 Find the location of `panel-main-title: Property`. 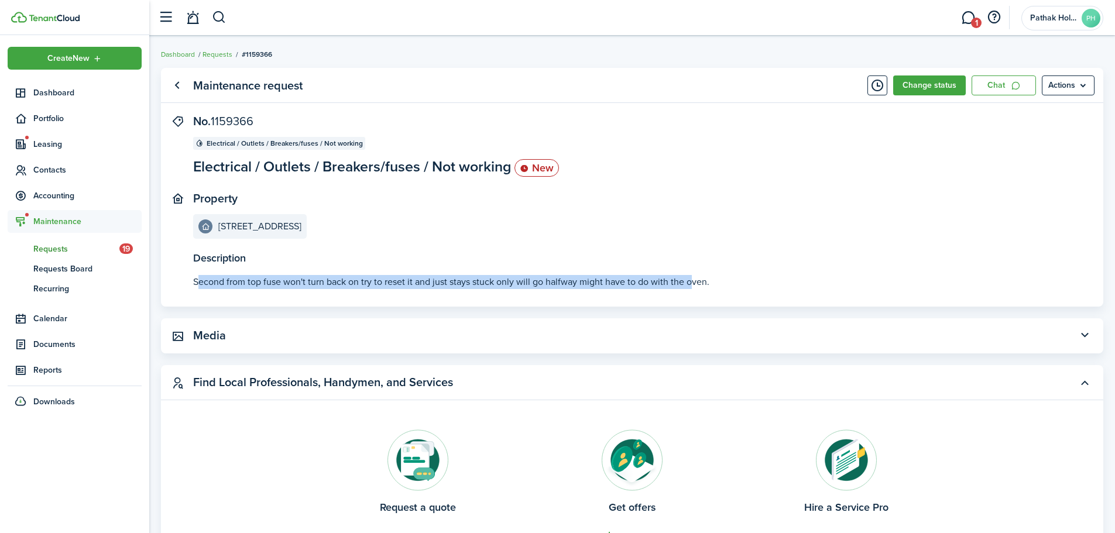

panel-main-title: Property is located at coordinates (215, 198).